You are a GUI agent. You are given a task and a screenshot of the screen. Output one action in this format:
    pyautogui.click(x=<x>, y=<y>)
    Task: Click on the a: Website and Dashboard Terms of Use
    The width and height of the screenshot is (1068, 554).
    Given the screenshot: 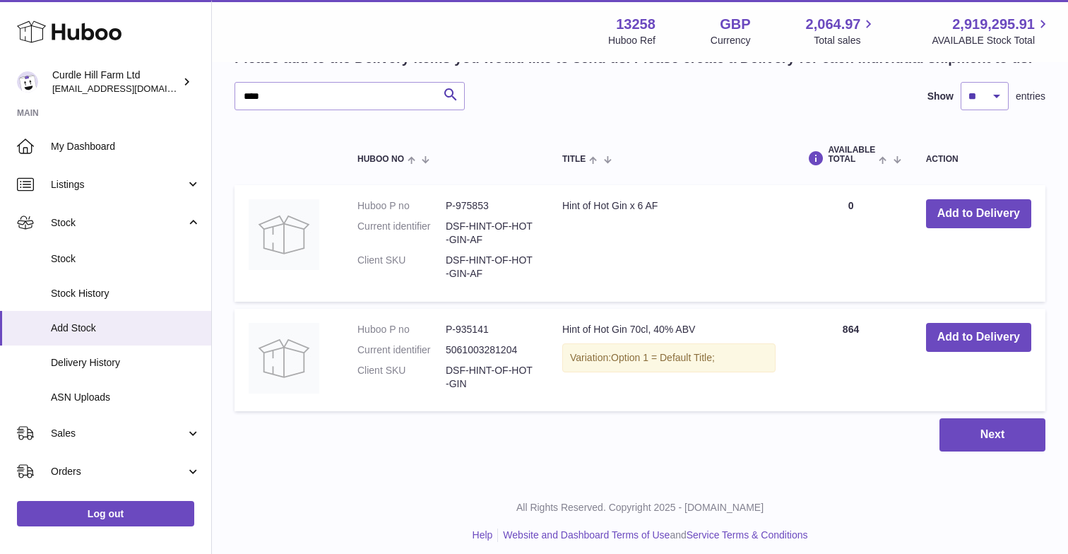 What is the action you would take?
    pyautogui.click(x=586, y=535)
    